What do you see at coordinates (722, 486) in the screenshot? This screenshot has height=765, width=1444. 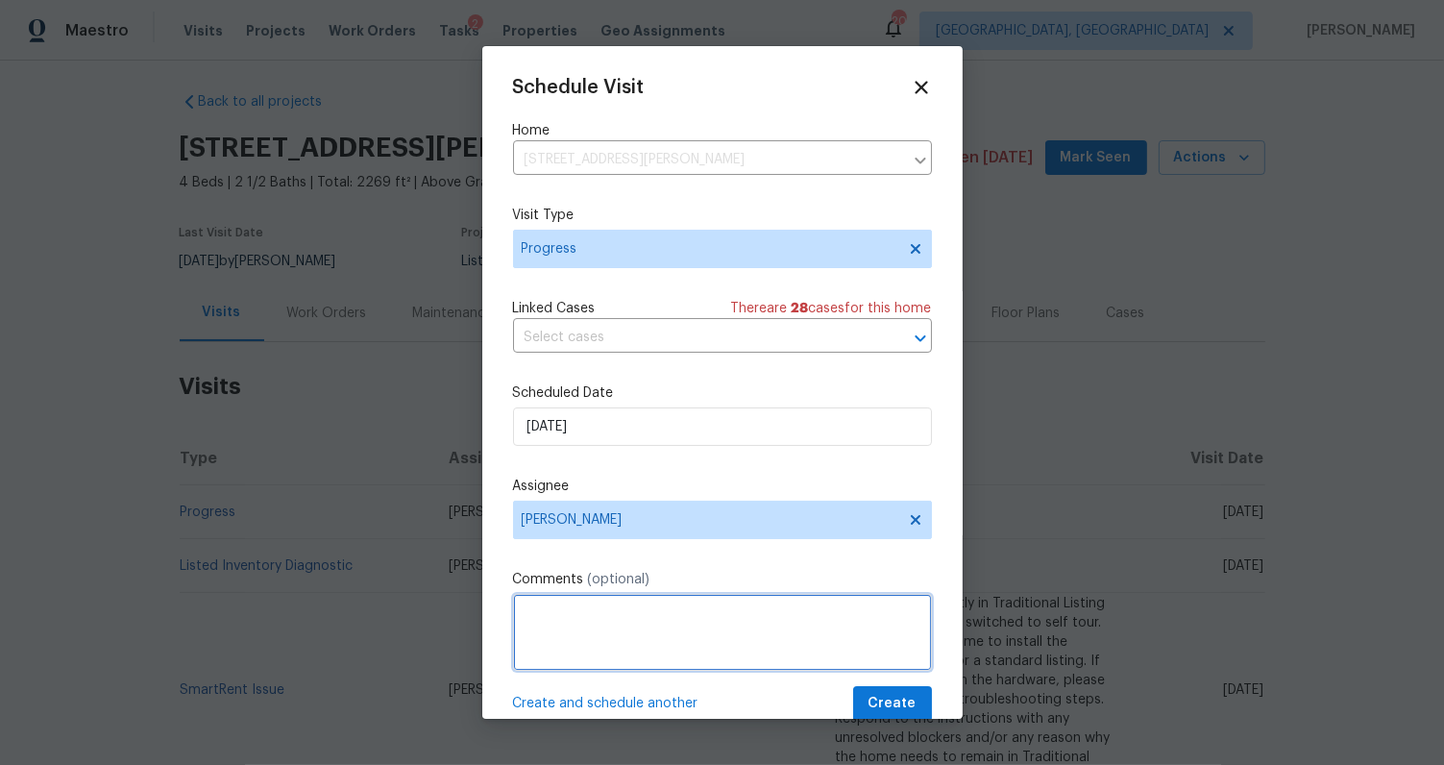 I see `label: Assignee` at bounding box center [722, 486].